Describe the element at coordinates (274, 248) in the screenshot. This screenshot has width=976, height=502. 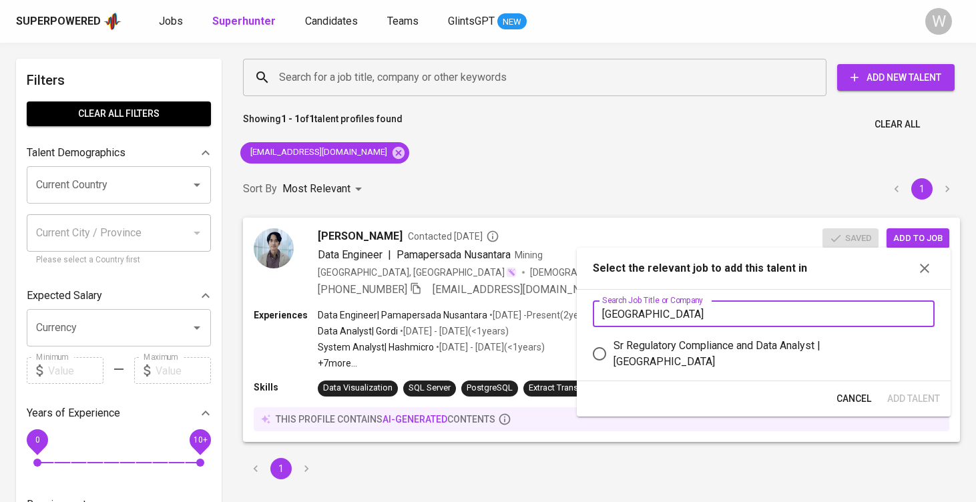
I see `img: 8fb6b23a9cb9963005c0fec1be4bfc9d.jpg` at that location.